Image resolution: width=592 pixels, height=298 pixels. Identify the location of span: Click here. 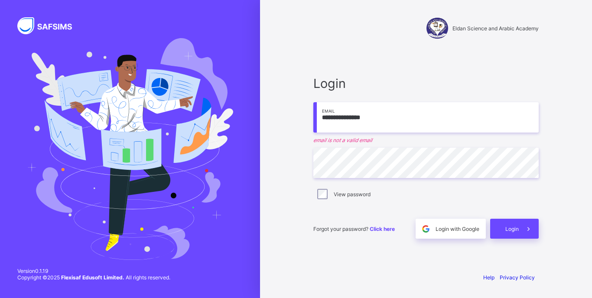
(382, 229).